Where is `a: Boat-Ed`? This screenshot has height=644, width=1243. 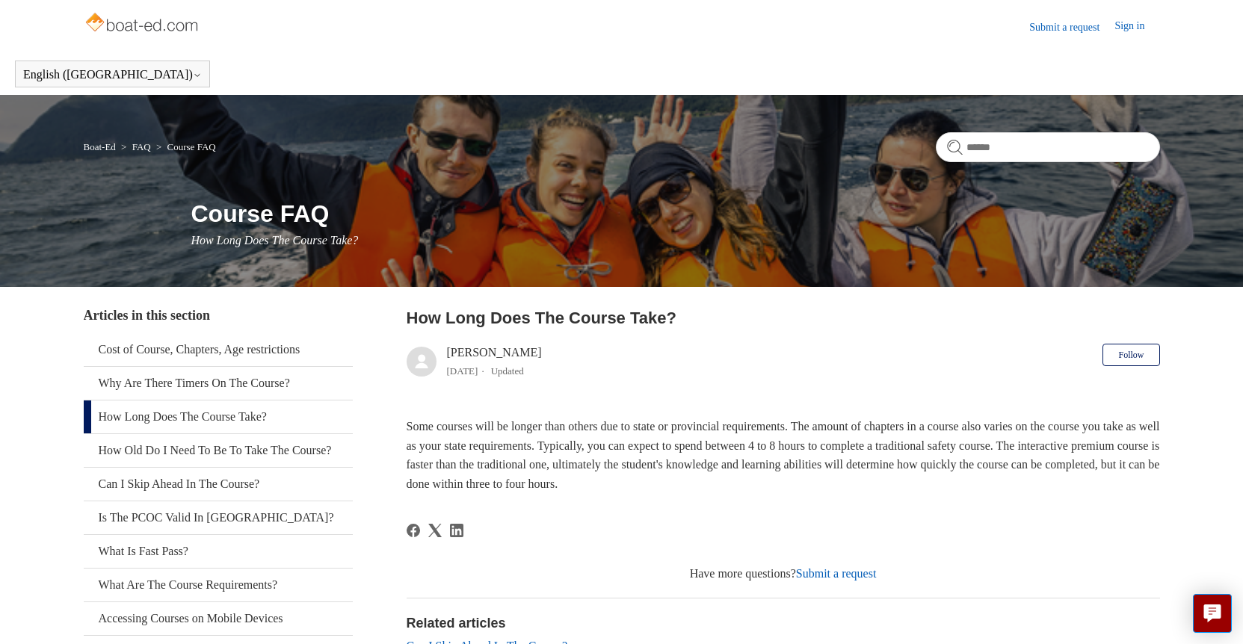 a: Boat-Ed is located at coordinates (99, 147).